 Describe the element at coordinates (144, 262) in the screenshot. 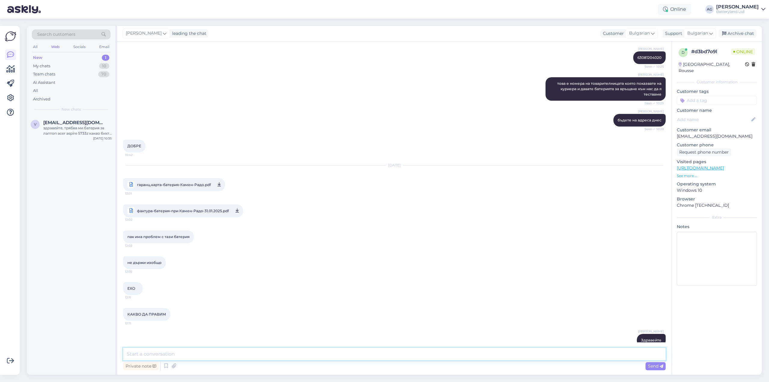

I see `span: не държи изобщо` at that location.